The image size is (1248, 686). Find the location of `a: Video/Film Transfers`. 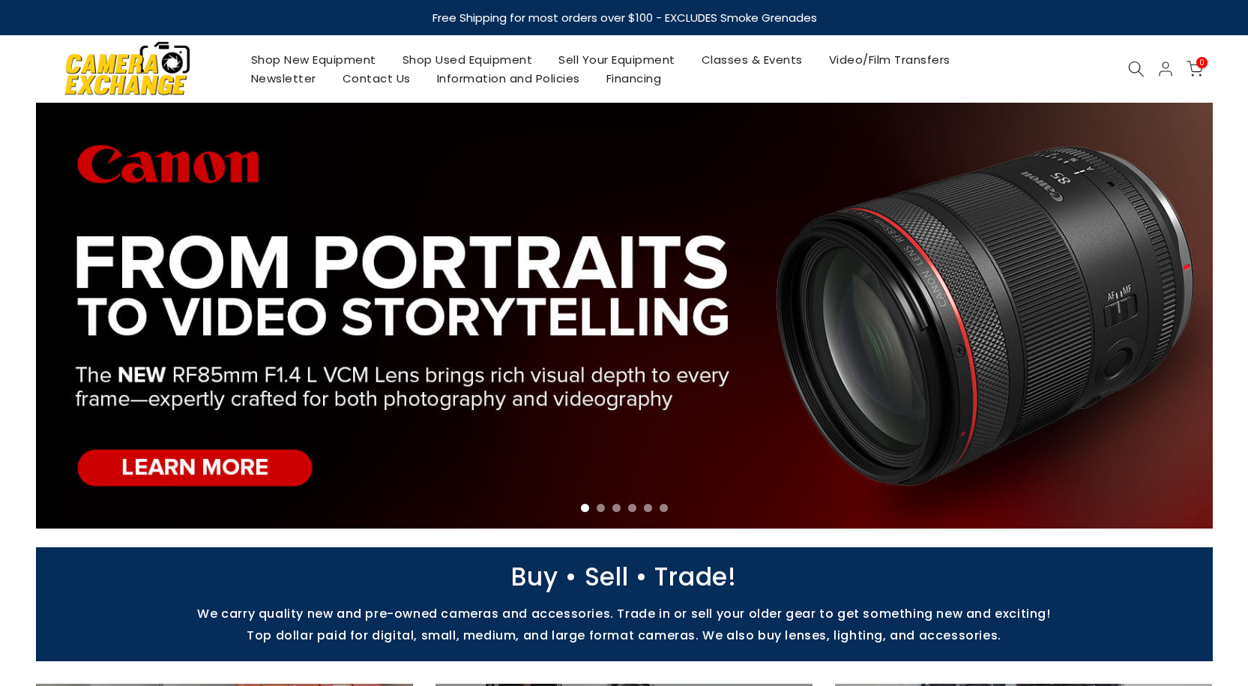

a: Video/Film Transfers is located at coordinates (889, 59).